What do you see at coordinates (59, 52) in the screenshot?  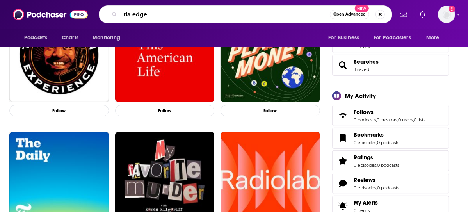 I see `img: The Joe Rogan Experience` at bounding box center [59, 52].